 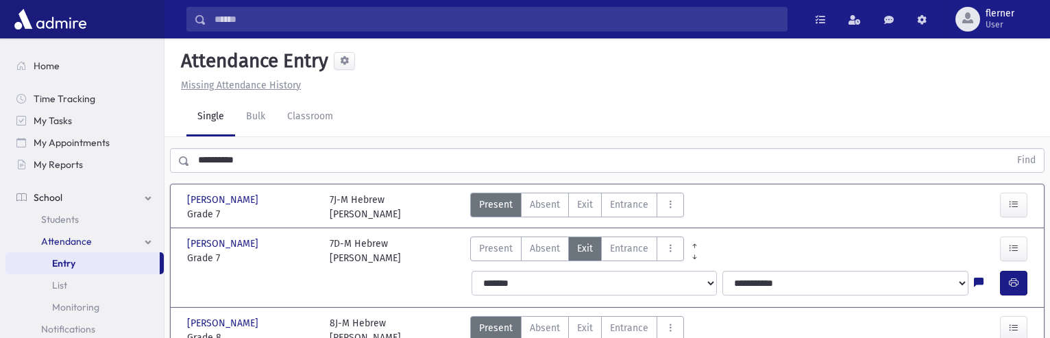 I want to click on a: List, so click(x=84, y=285).